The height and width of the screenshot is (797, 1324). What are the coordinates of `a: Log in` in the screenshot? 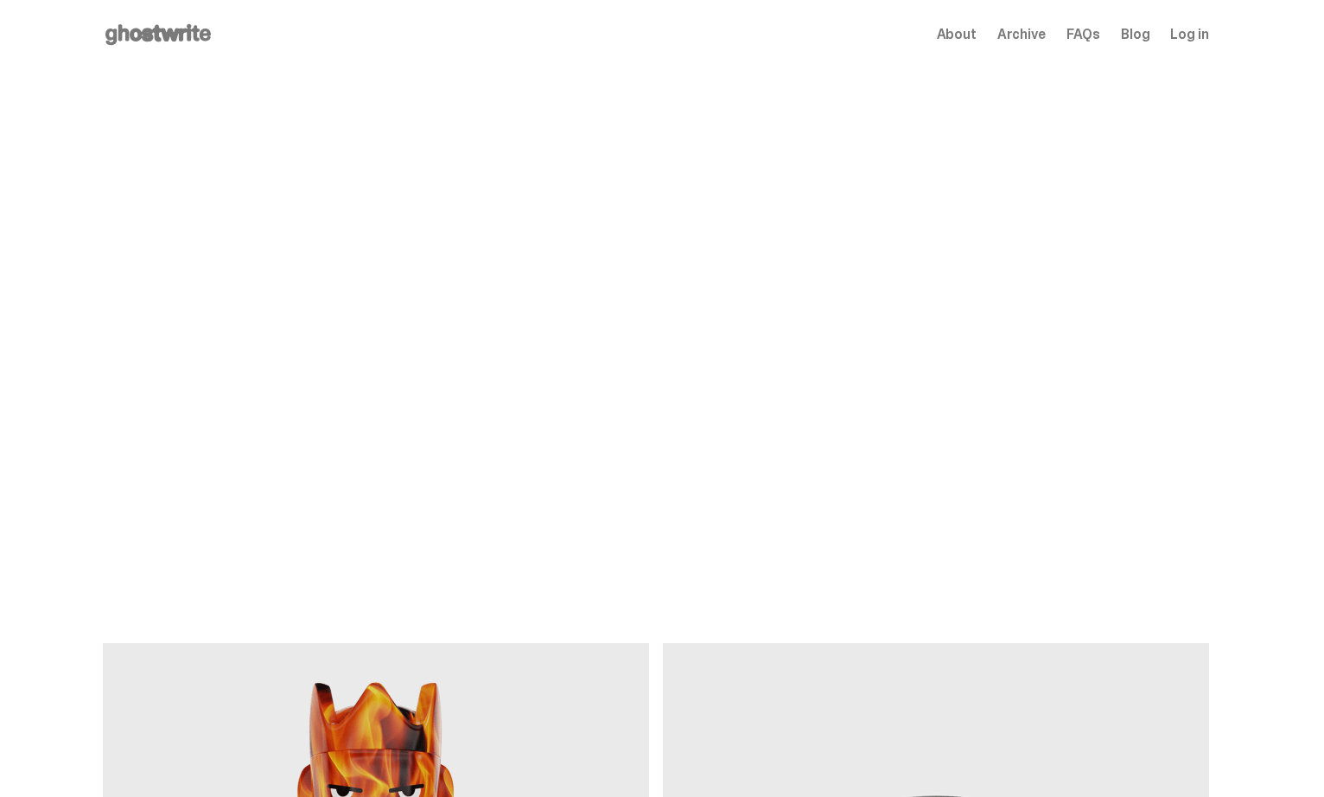 It's located at (1189, 35).